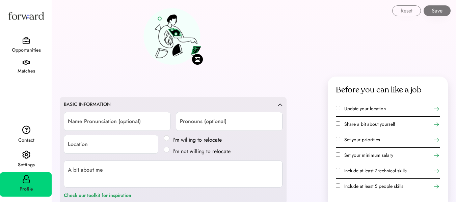 The width and height of the screenshot is (456, 202). I want to click on div: Contact, so click(26, 140).